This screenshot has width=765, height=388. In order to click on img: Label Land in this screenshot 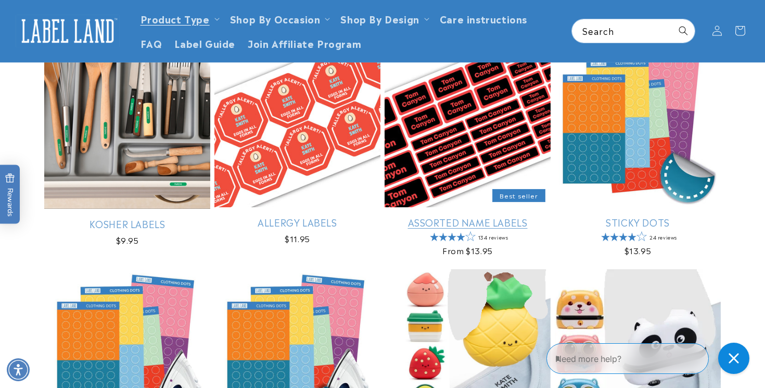, I will do `click(68, 31)`.